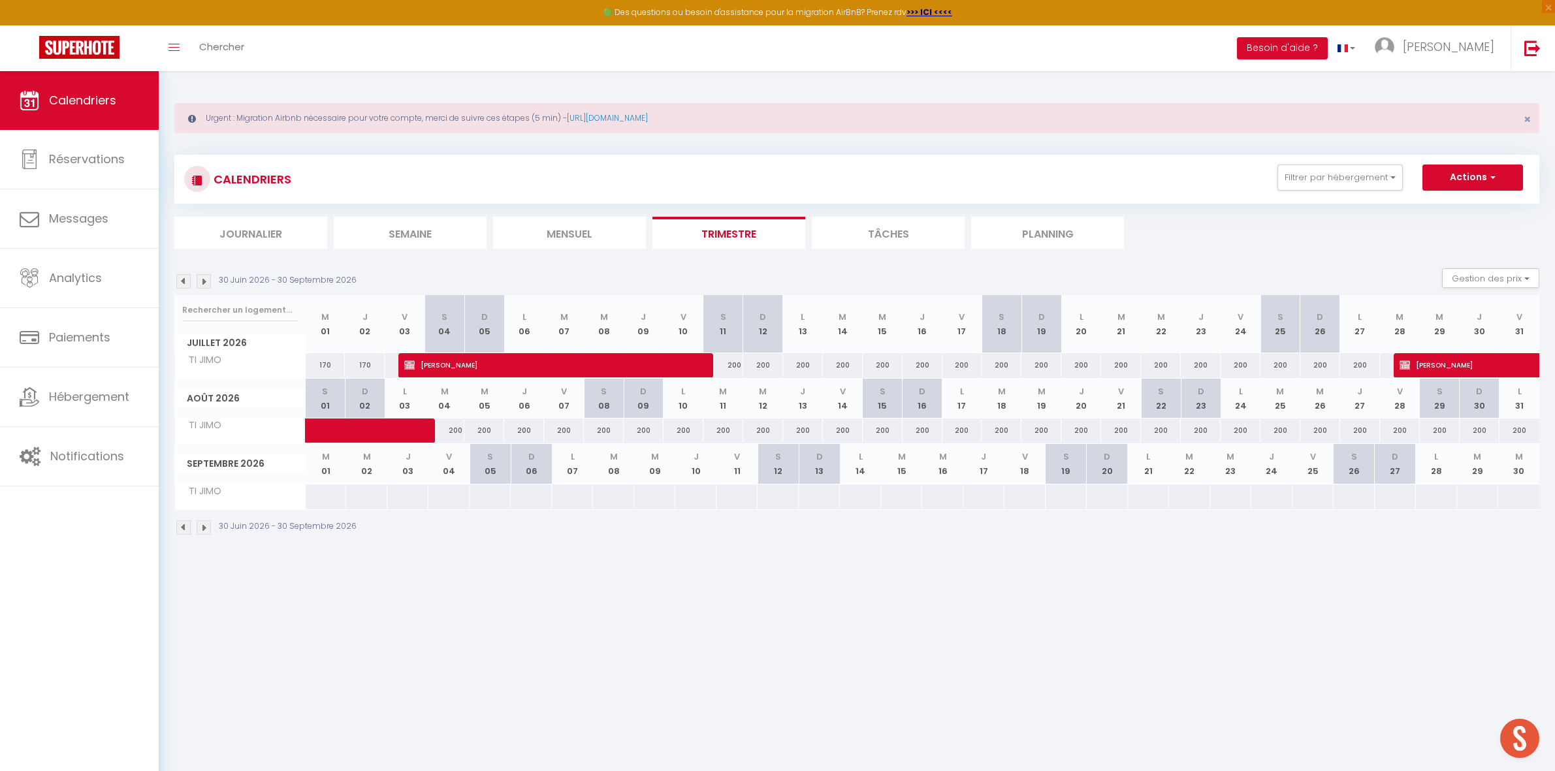 The image size is (1555, 771). Describe the element at coordinates (1280, 324) in the screenshot. I see `th: 25` at that location.